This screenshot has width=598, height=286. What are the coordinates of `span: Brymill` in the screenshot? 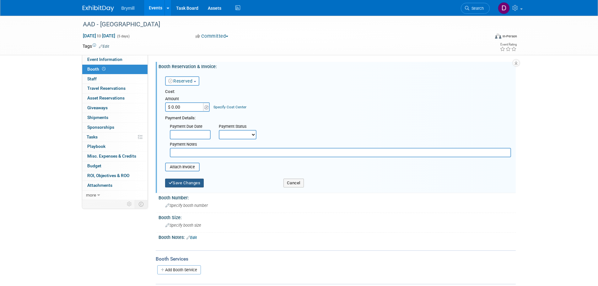 It's located at (128, 8).